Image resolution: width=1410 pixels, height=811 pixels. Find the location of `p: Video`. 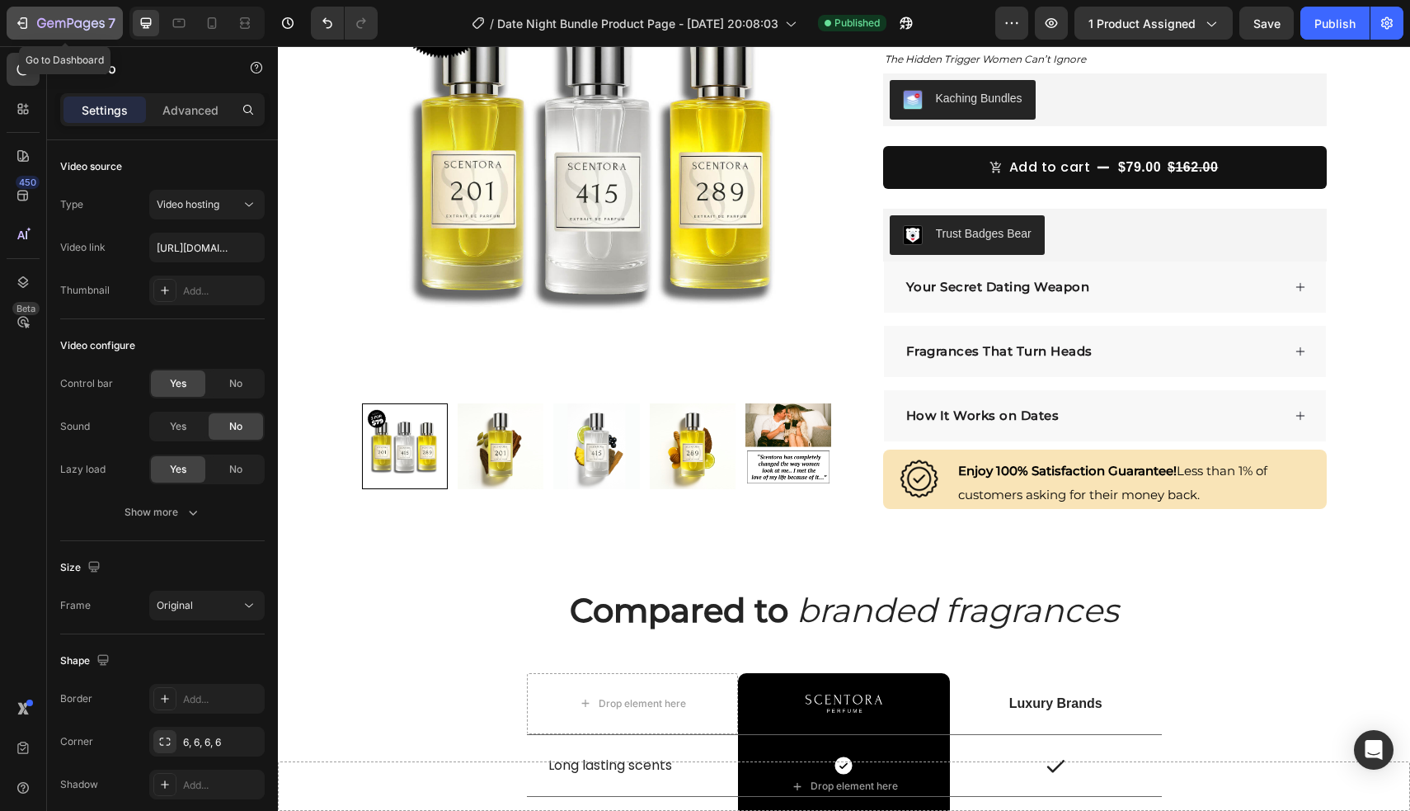

p: Video is located at coordinates (150, 68).